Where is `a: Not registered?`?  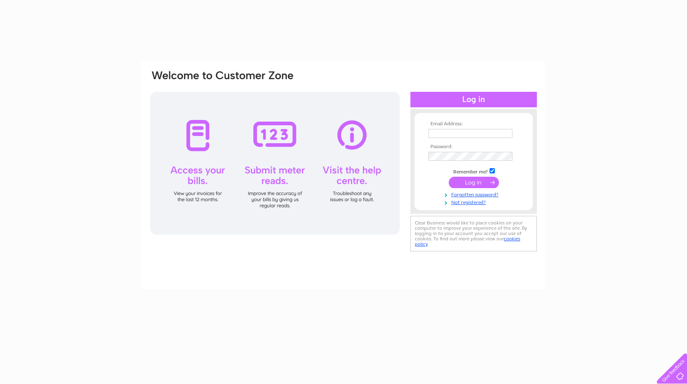
a: Not registered? is located at coordinates (474, 201).